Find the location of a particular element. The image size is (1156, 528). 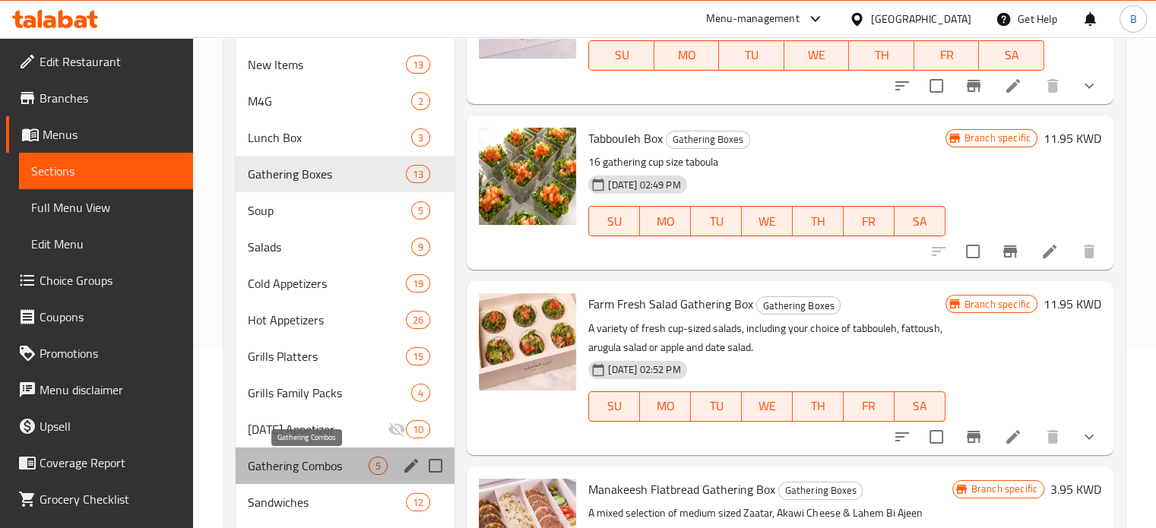

div: M4G is located at coordinates (330, 101).